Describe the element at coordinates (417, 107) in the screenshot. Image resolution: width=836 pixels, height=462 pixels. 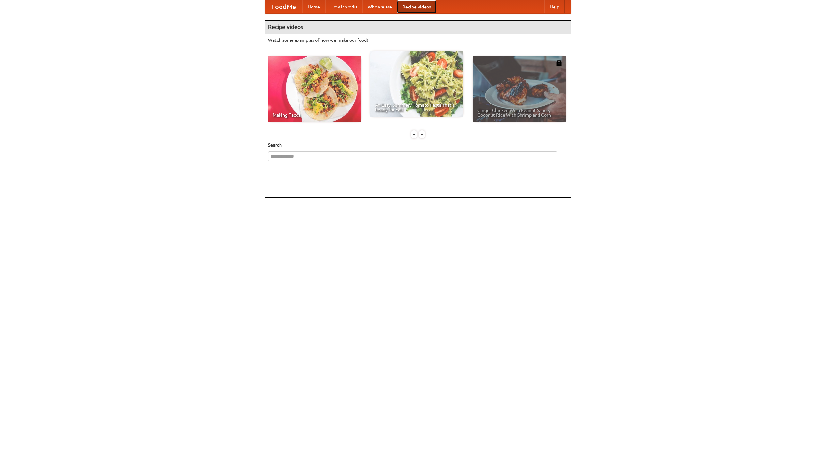
I see `span: An Easy, Summery Tomato Pasta That's Ready for Fall` at that location.